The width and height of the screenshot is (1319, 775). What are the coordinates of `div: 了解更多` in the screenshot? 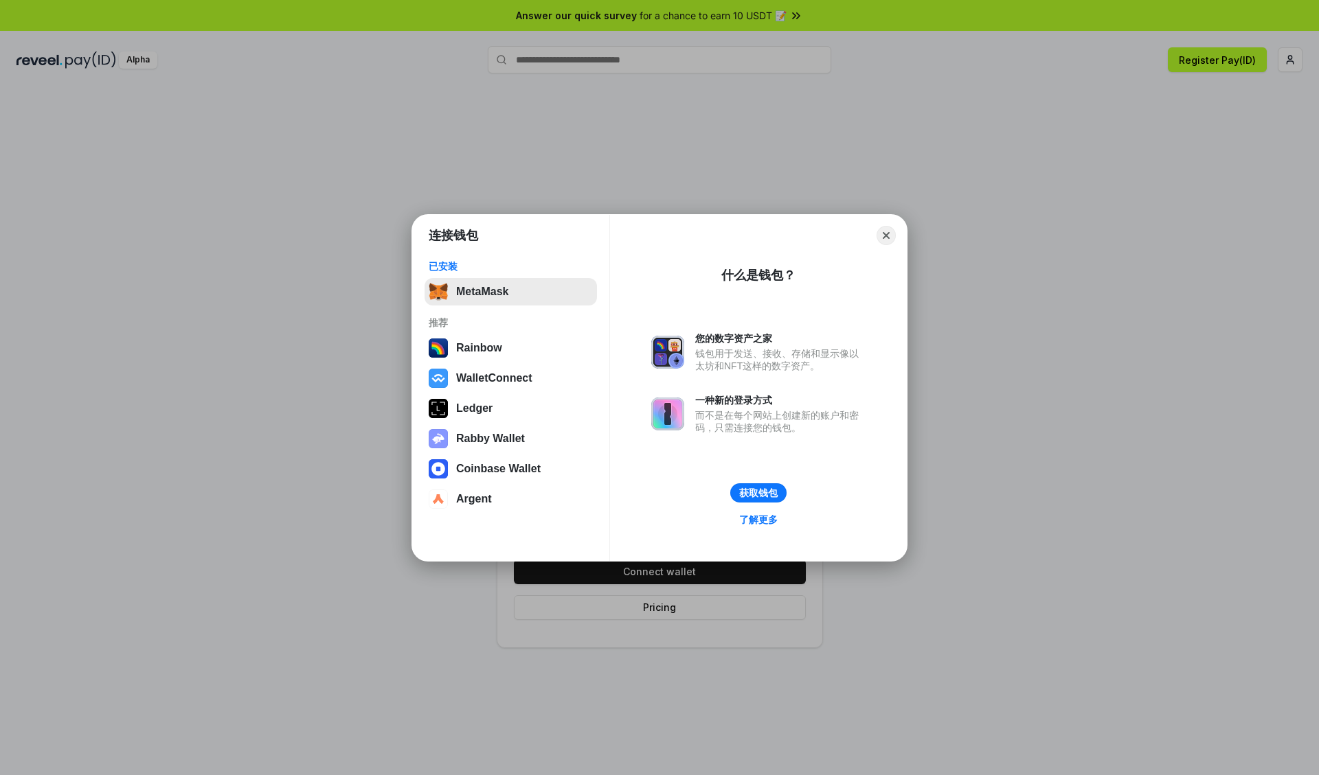 It's located at (758, 520).